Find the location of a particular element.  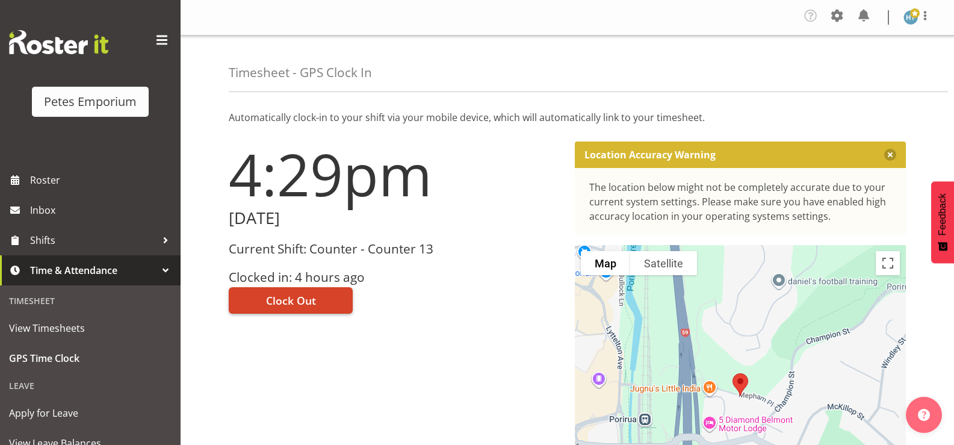

button: Toggle fullscreen view is located at coordinates (888, 263).